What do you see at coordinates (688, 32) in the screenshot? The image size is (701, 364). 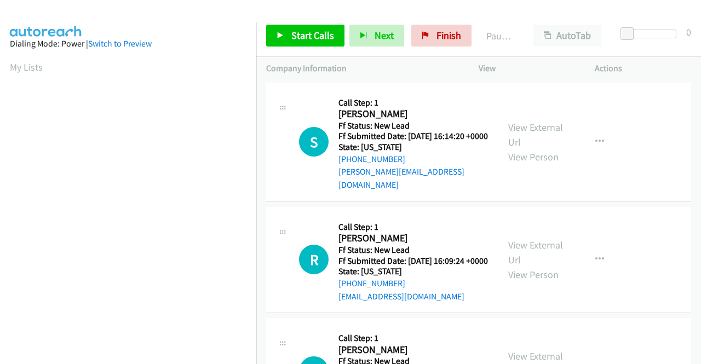 I see `div: 0` at bounding box center [688, 32].